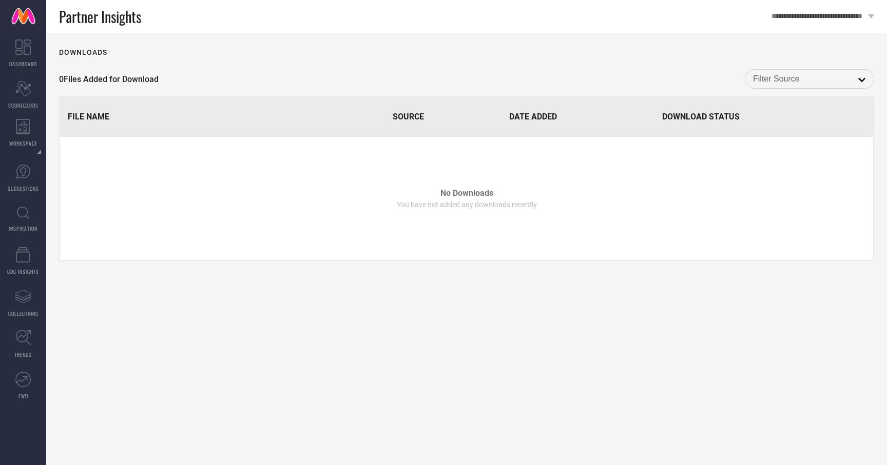 This screenshot has height=465, width=887. Describe the element at coordinates (100, 16) in the screenshot. I see `span: Partner Insights` at that location.